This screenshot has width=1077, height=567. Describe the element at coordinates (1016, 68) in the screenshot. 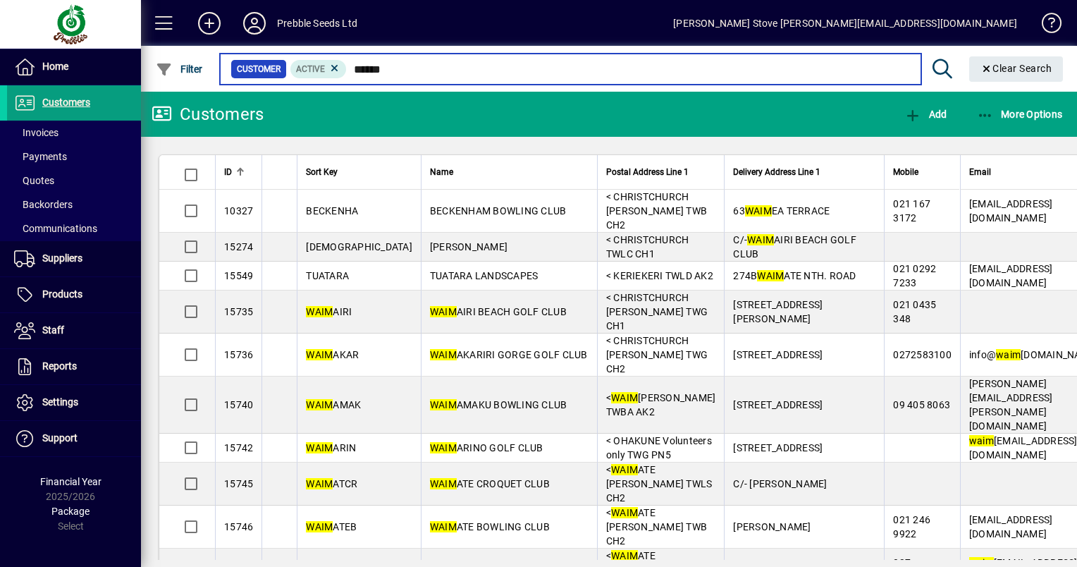

I see `span: Clear Search` at that location.